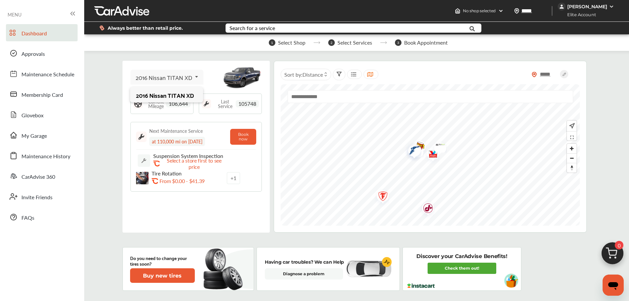  Describe the element at coordinates (37, 197) in the screenshot. I see `span: Invite Friends` at that location.